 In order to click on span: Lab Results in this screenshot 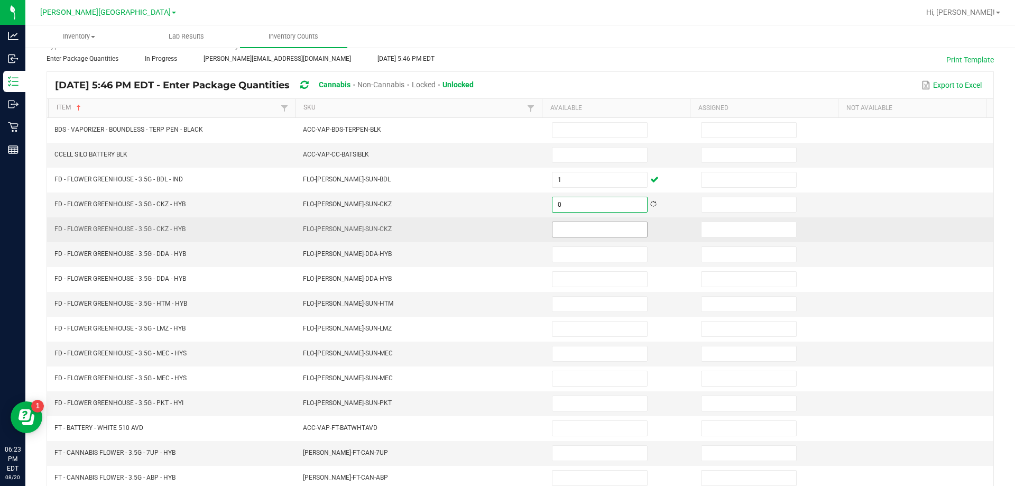, I will do `click(186, 36)`.